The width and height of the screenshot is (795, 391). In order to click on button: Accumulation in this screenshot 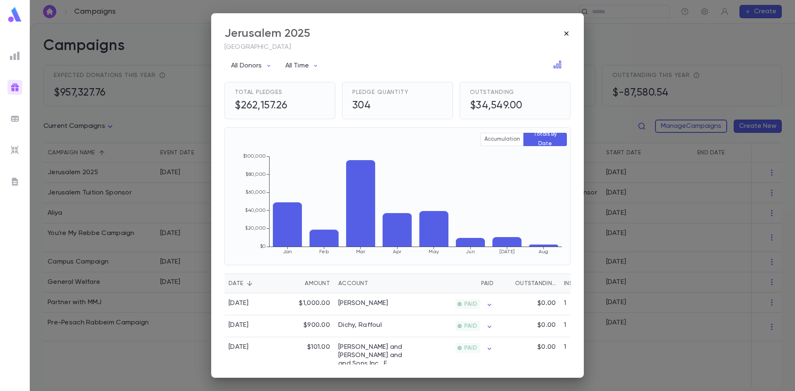, I will do `click(502, 140)`.